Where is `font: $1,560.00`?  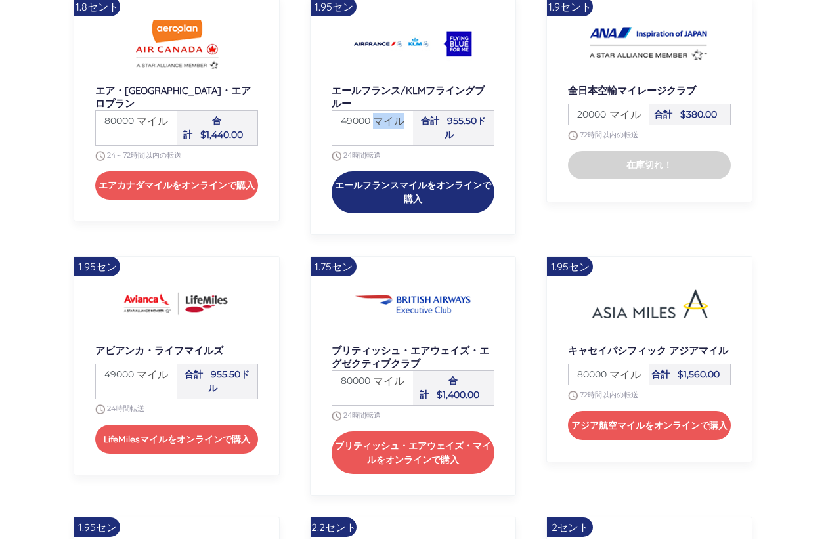
font: $1,560.00 is located at coordinates (699, 374).